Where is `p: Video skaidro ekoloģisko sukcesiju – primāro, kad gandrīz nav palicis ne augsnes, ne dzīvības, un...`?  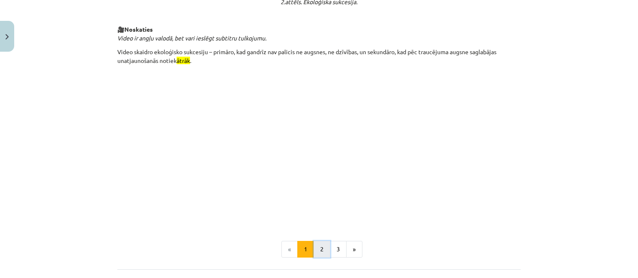
p: Video skaidro ekoloģisko sukcesiju – primāro, kad gandrīz nav palicis ne augsnes, ne dzīvības, un... is located at coordinates (319, 56).